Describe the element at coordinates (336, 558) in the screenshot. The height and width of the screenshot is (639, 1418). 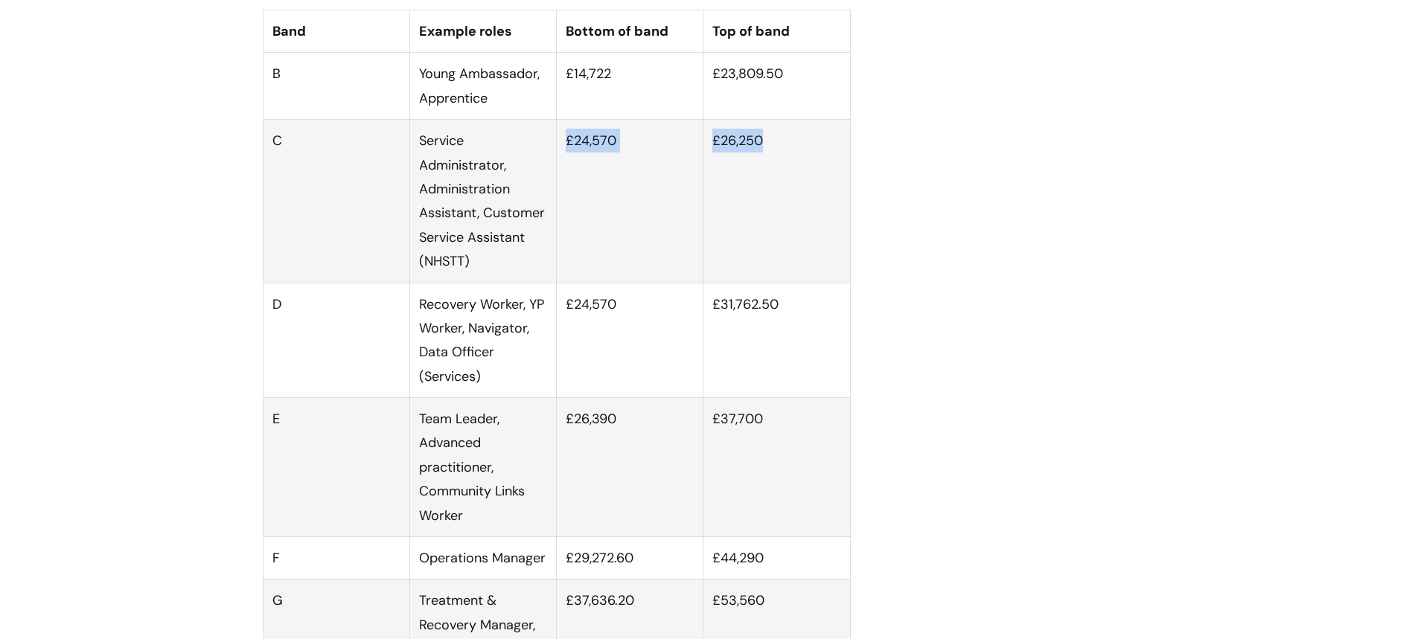
I see `td: F` at that location.